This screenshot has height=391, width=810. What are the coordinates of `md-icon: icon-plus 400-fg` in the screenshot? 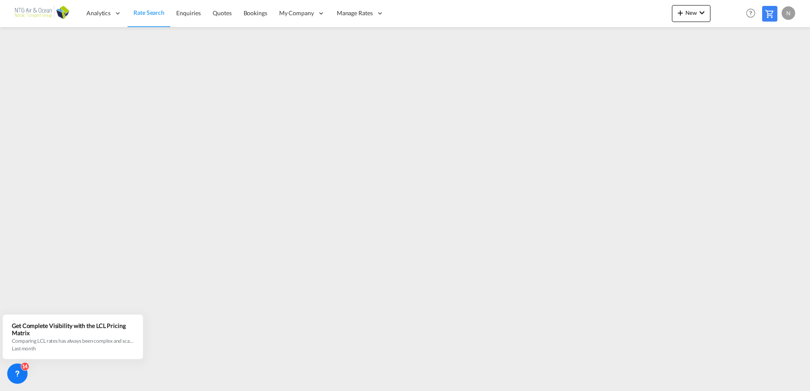 It's located at (680, 13).